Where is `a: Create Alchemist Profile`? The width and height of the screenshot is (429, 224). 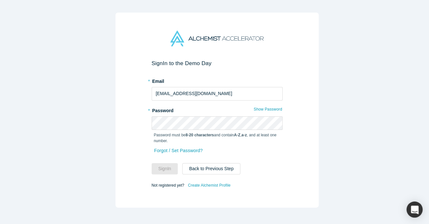
a: Create Alchemist Profile is located at coordinates (209, 185).